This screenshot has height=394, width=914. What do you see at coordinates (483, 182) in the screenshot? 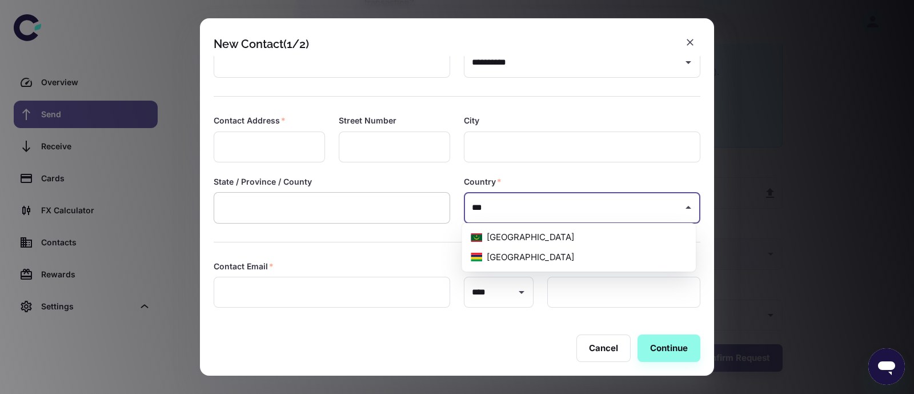
I see `label: Country` at bounding box center [483, 182].